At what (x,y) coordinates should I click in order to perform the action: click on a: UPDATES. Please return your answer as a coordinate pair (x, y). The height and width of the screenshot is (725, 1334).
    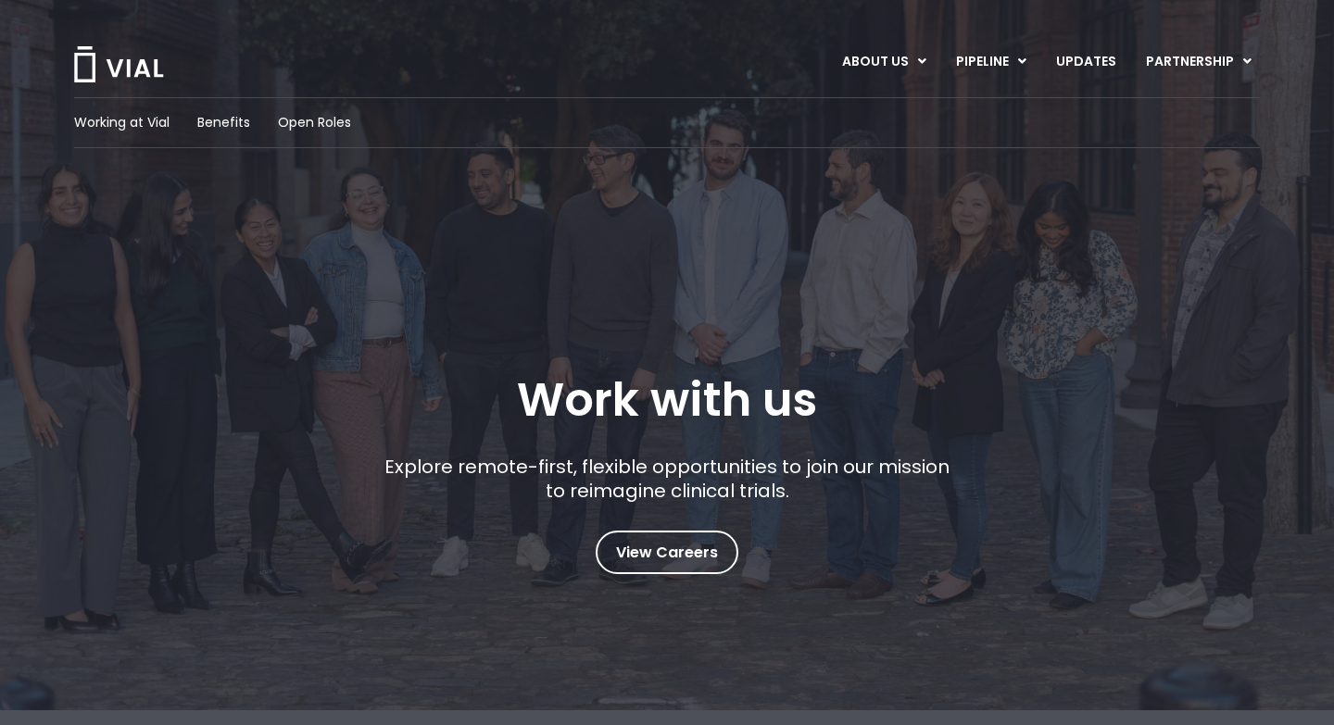
    Looking at the image, I should click on (1086, 62).